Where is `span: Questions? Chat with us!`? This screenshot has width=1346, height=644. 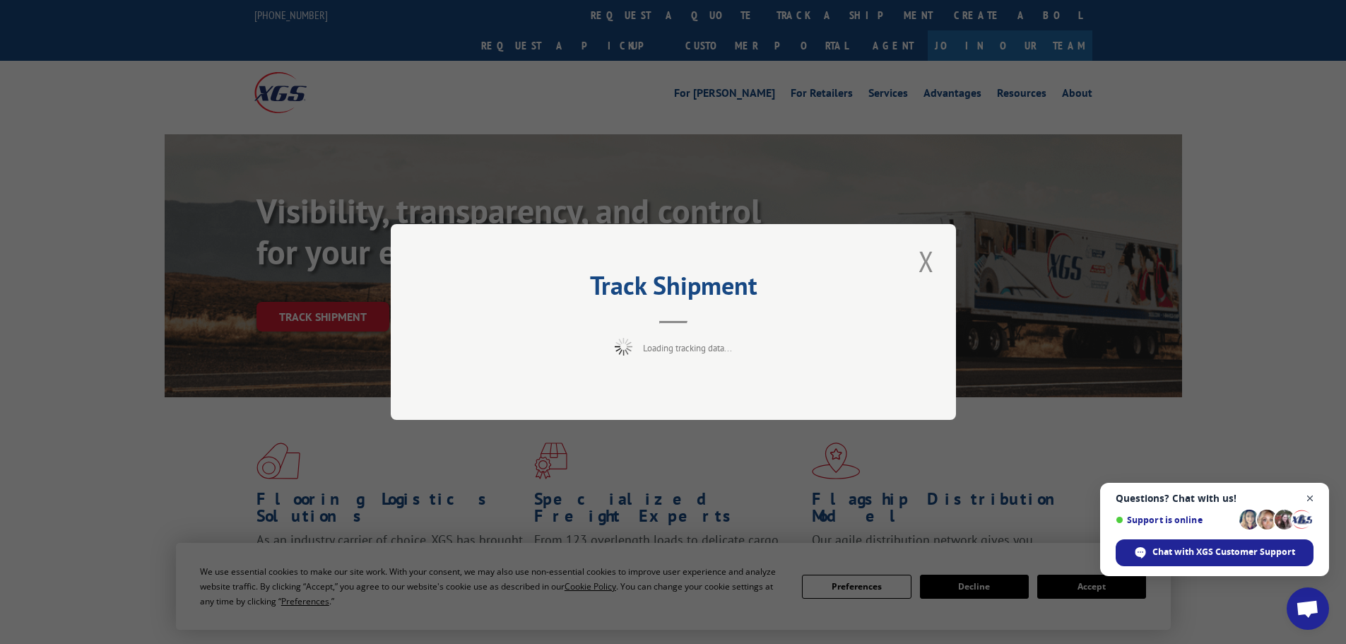
span: Questions? Chat with us! is located at coordinates (1215, 498).